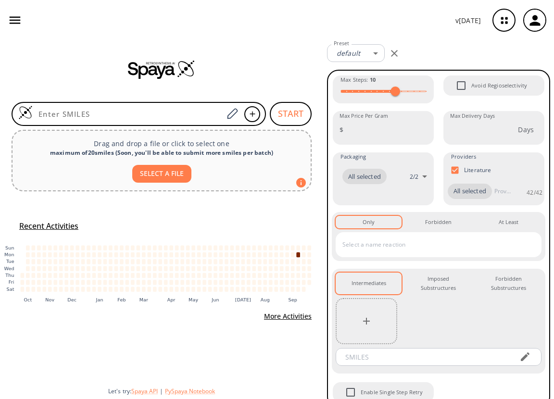  Describe the element at coordinates (364, 116) in the screenshot. I see `label: Max Price Per Gram` at that location.